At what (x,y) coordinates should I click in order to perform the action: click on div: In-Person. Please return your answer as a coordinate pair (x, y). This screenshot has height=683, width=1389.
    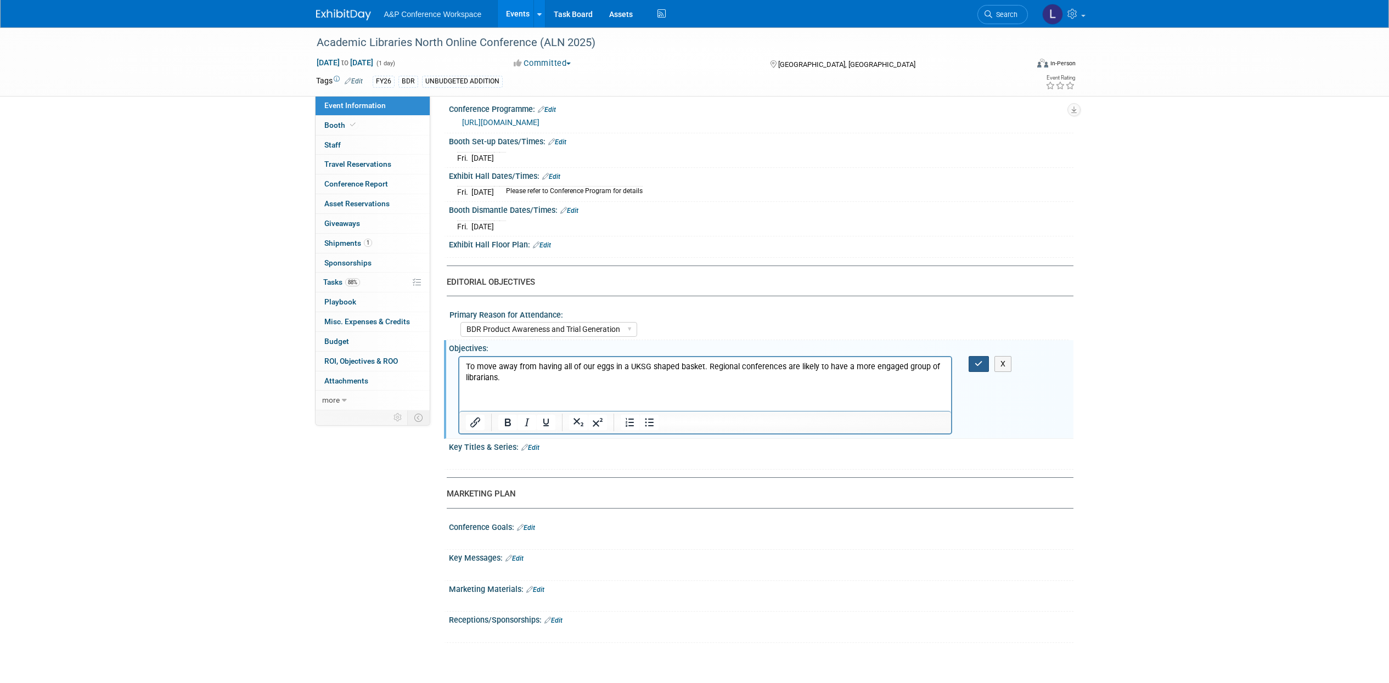
    Looking at the image, I should click on (1062, 63).